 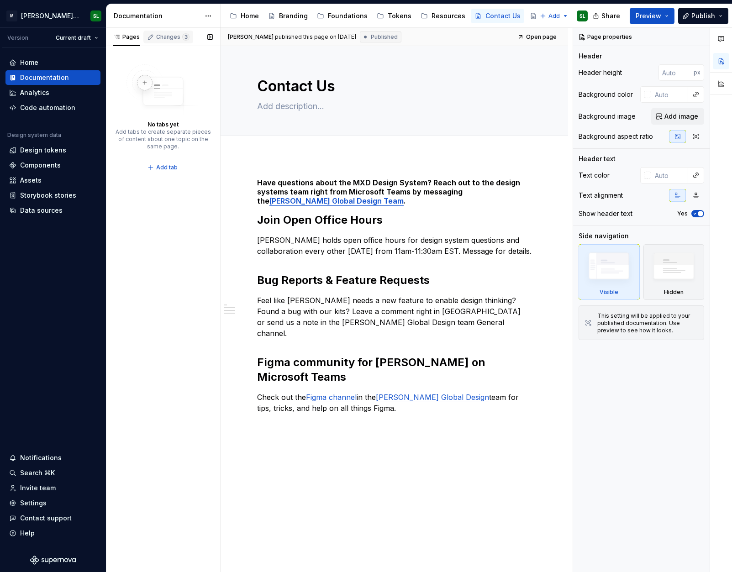 What do you see at coordinates (47, 108) in the screenshot?
I see `div: Code automation` at bounding box center [47, 108].